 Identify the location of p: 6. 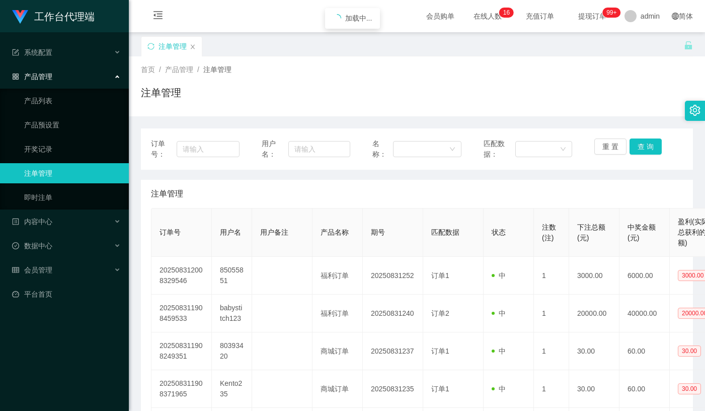
(508, 13).